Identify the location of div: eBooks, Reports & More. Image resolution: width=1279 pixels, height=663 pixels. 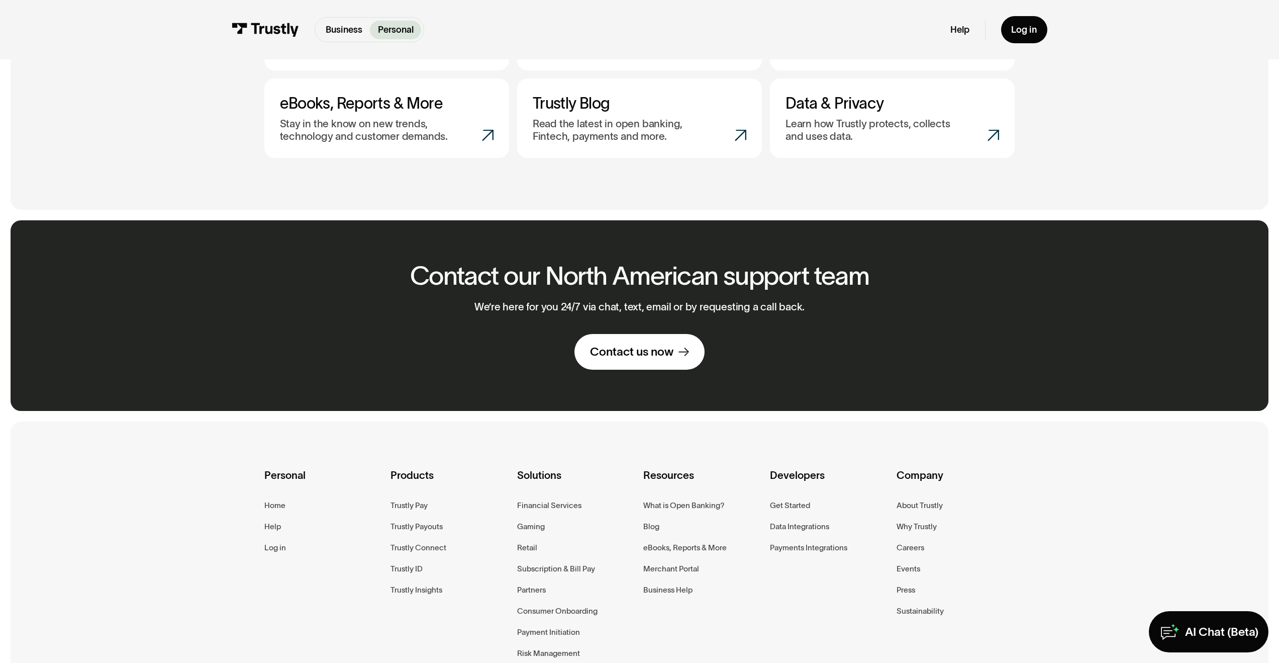
(685, 547).